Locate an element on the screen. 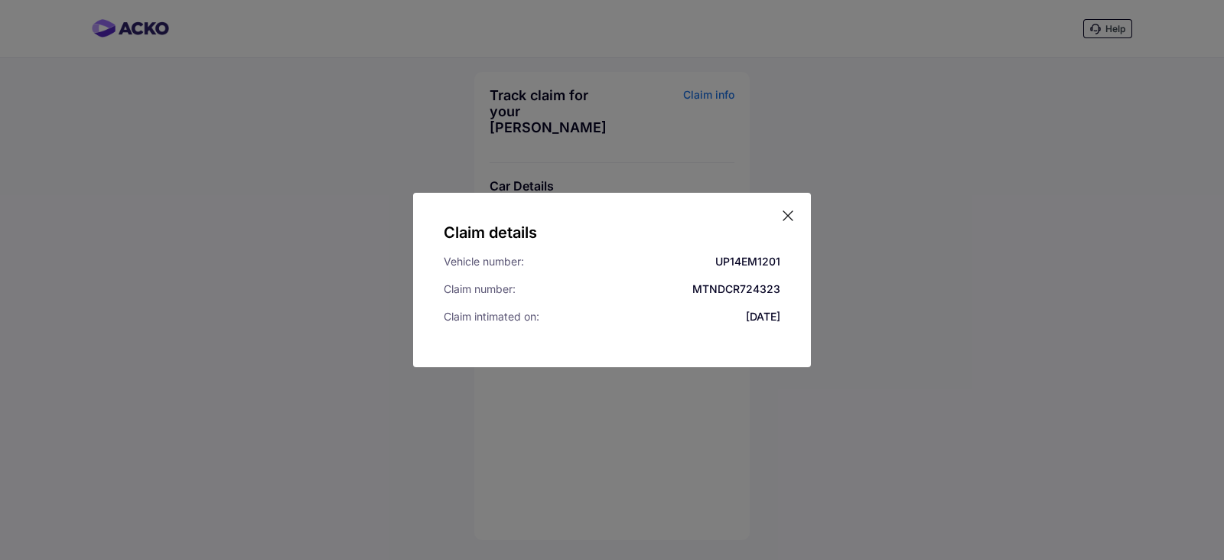 The height and width of the screenshot is (560, 1224). div: MTNDCR724323 is located at coordinates (736, 289).